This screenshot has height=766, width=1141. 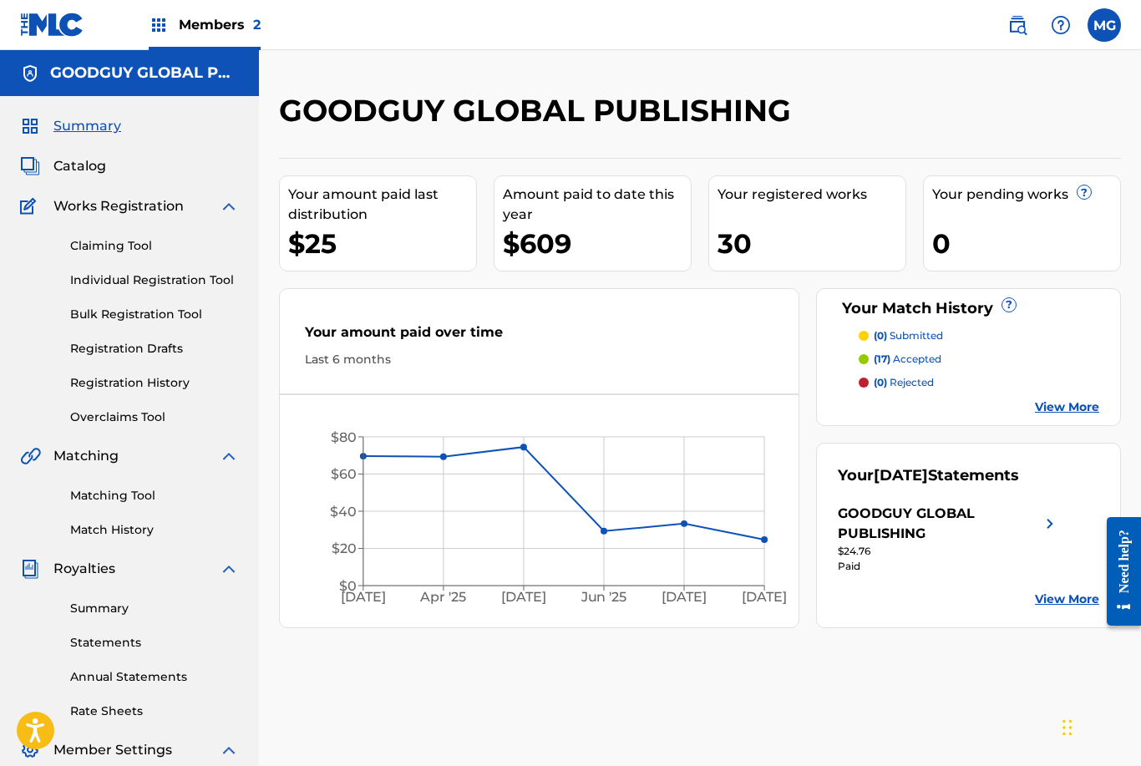 What do you see at coordinates (882, 358) in the screenshot?
I see `span: (17)` at bounding box center [882, 358].